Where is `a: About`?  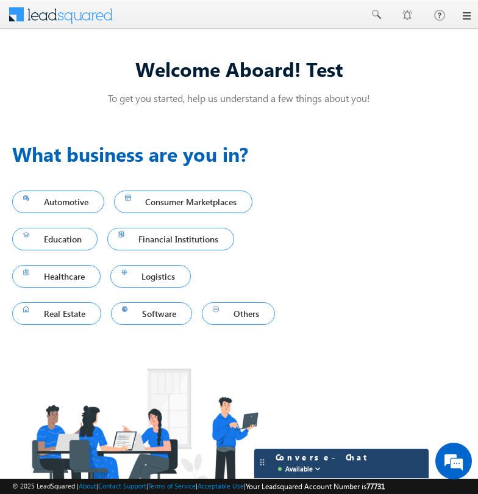 a: About is located at coordinates (87, 485).